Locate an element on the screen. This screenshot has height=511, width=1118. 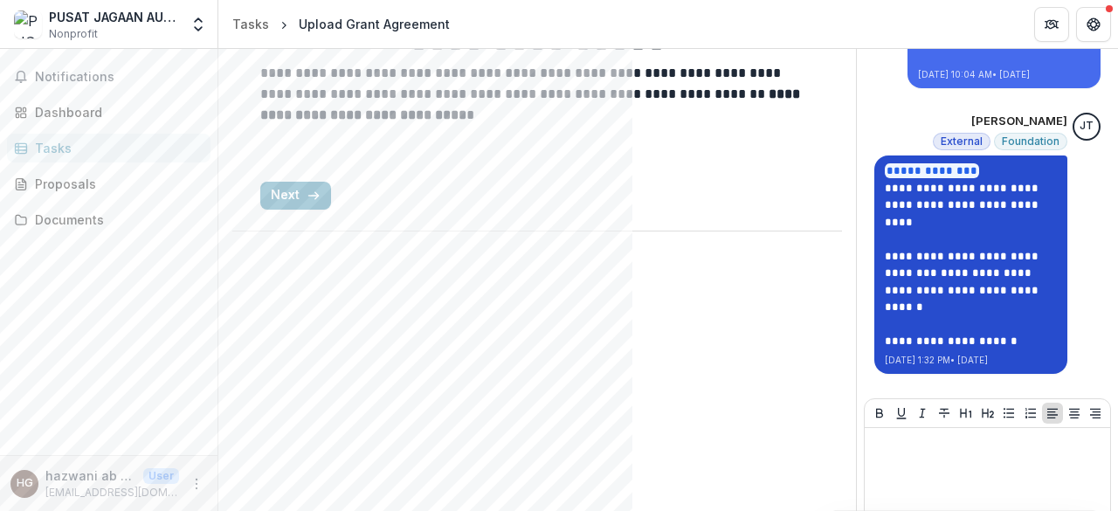
button: Partners is located at coordinates (1051, 24).